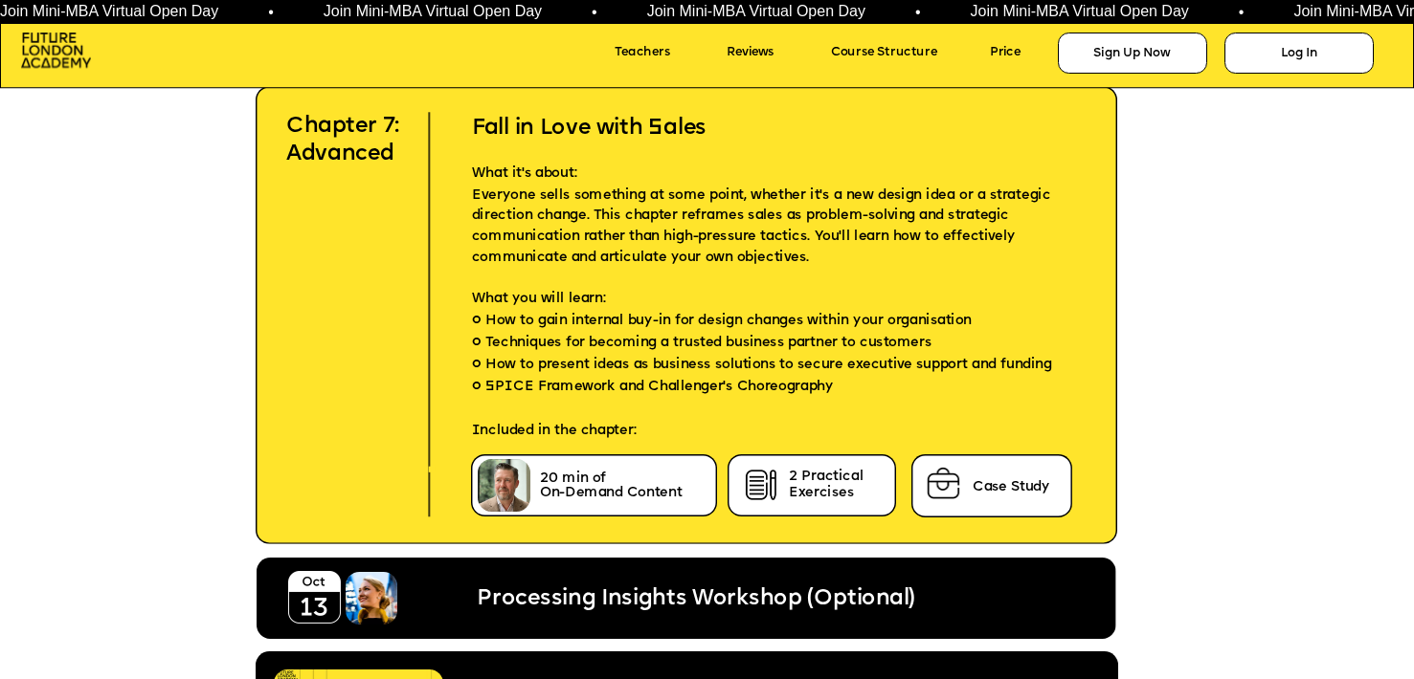 This screenshot has width=1414, height=679. What do you see at coordinates (757, 227) in the screenshot?
I see `p: Everyone sells something at some point, whether it's a new design idea or a strategic direction c...` at bounding box center [757, 227].